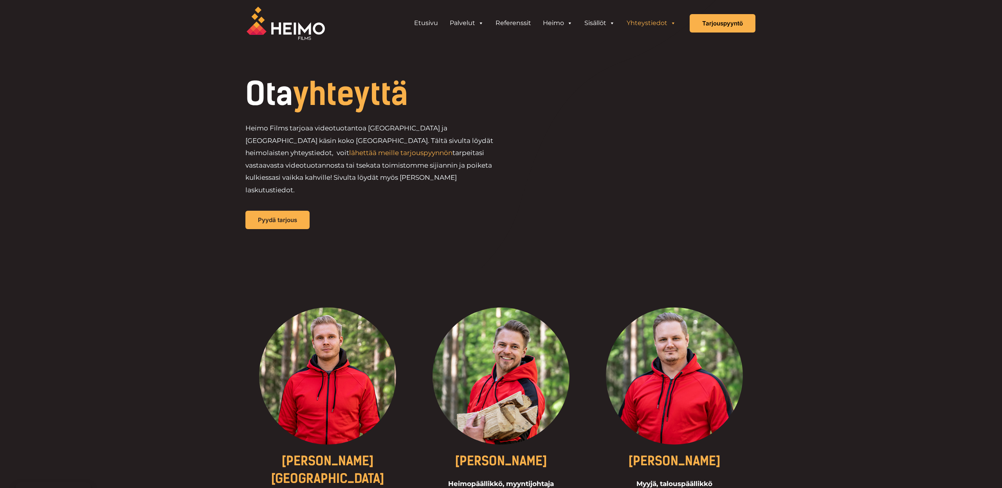  Describe the element at coordinates (278, 220) in the screenshot. I see `a: Pyydä tarjous` at that location.